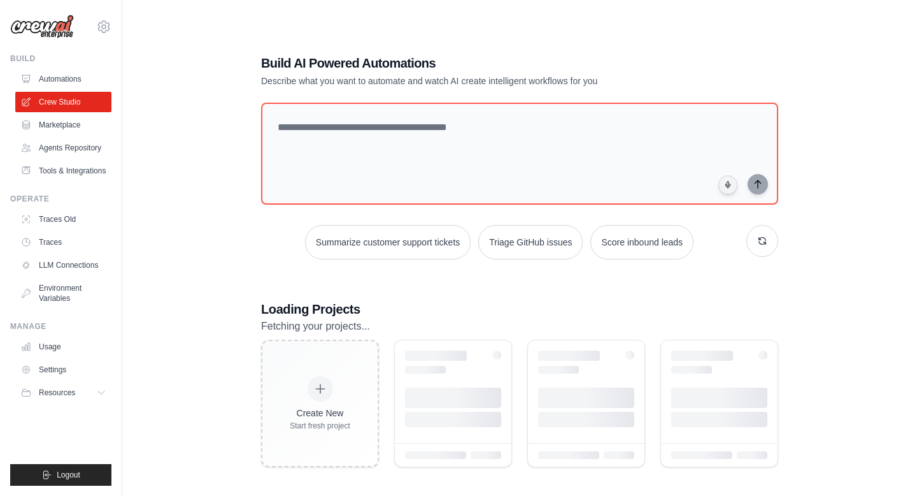  What do you see at coordinates (42, 27) in the screenshot?
I see `img: Logo` at bounding box center [42, 27].